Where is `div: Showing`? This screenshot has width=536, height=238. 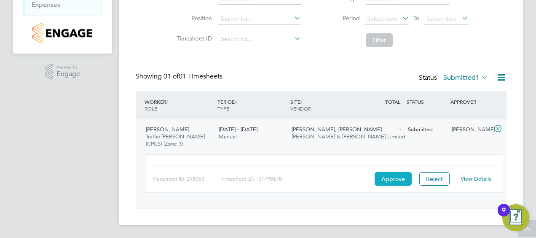
div: Showing is located at coordinates (180, 76).